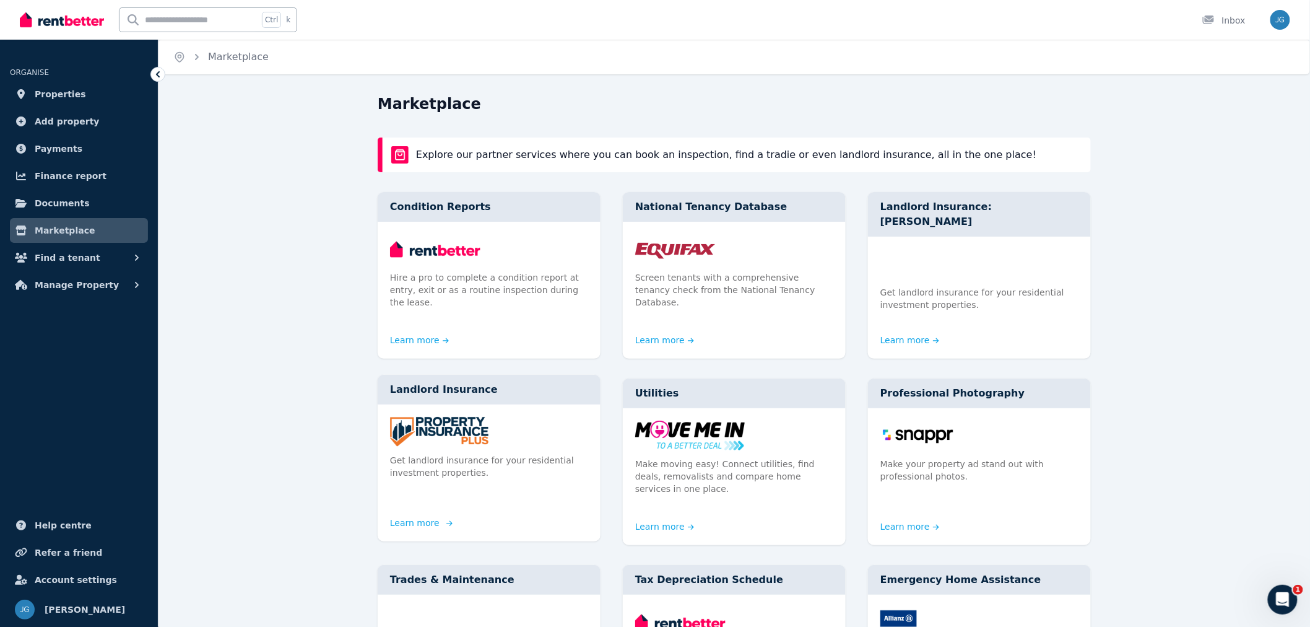 This screenshot has height=627, width=1310. What do you see at coordinates (79, 258) in the screenshot?
I see `button: Find a tenant` at bounding box center [79, 258].